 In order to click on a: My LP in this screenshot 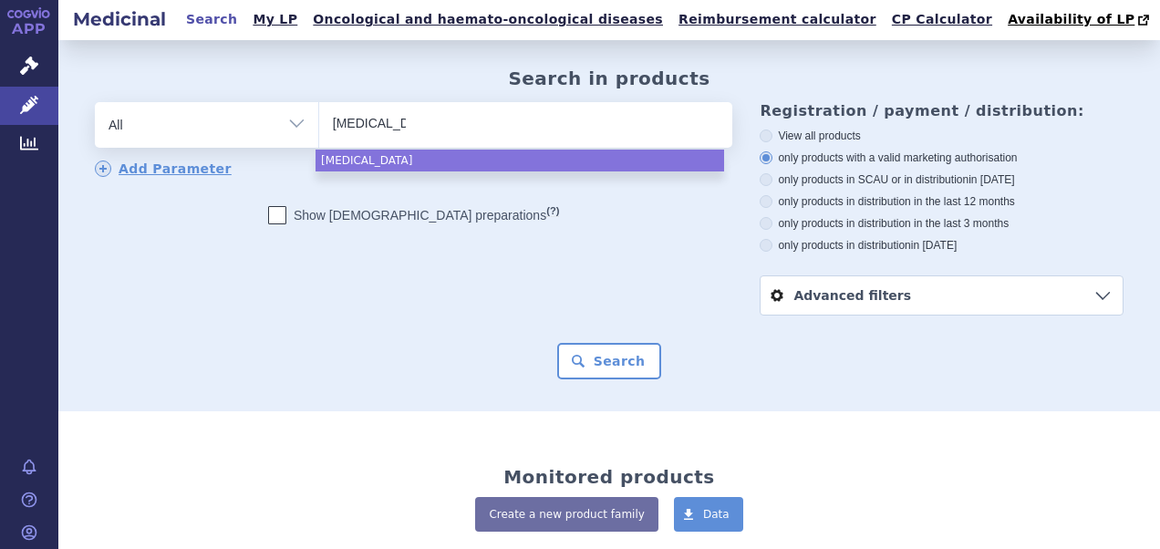, I will do `click(275, 19)`.